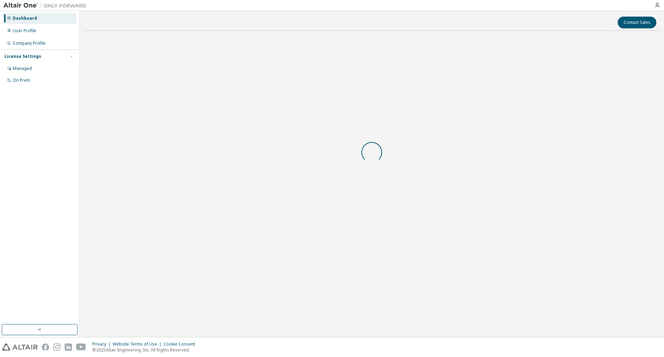 The height and width of the screenshot is (357, 664). I want to click on img: facebook.svg, so click(45, 347).